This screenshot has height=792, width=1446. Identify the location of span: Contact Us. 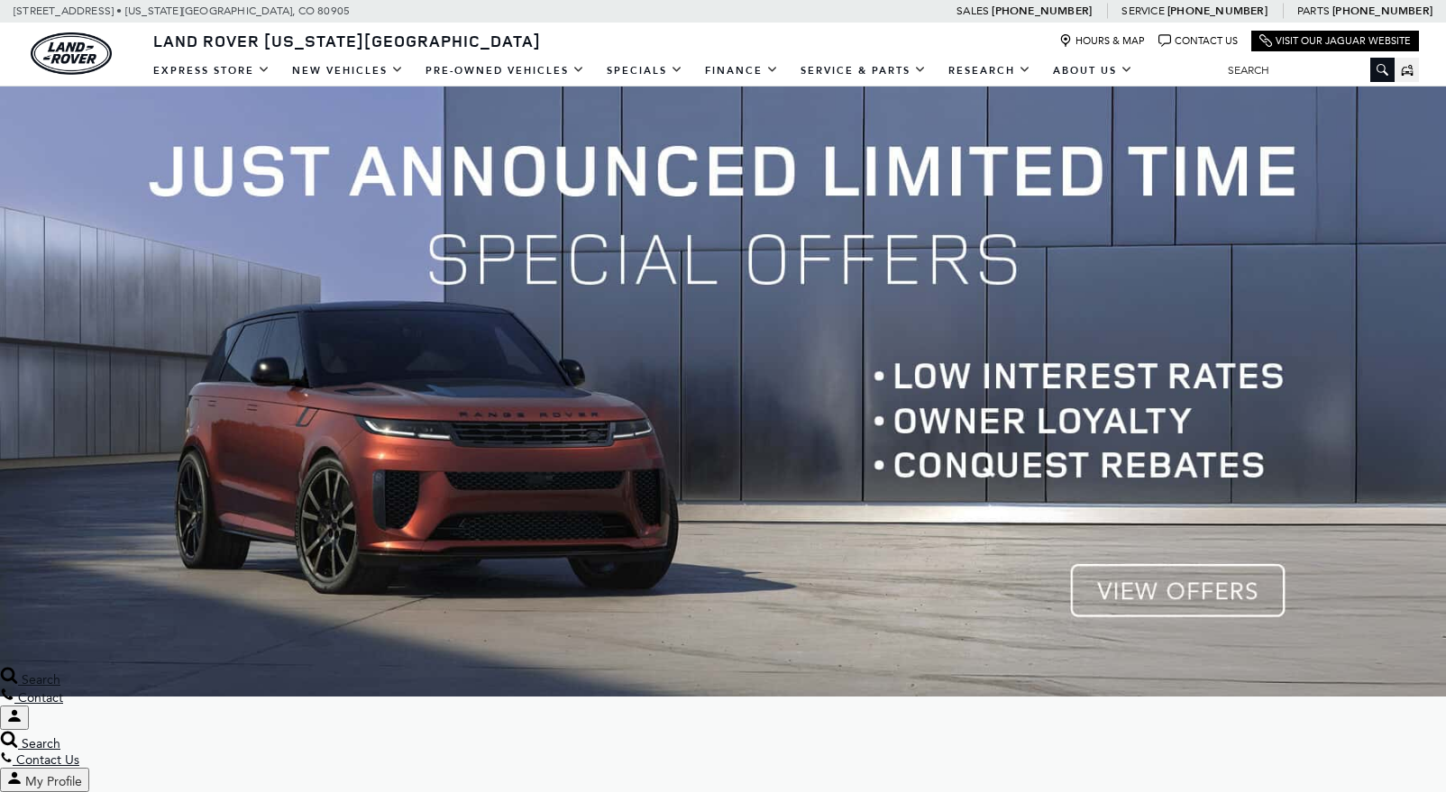
(48, 760).